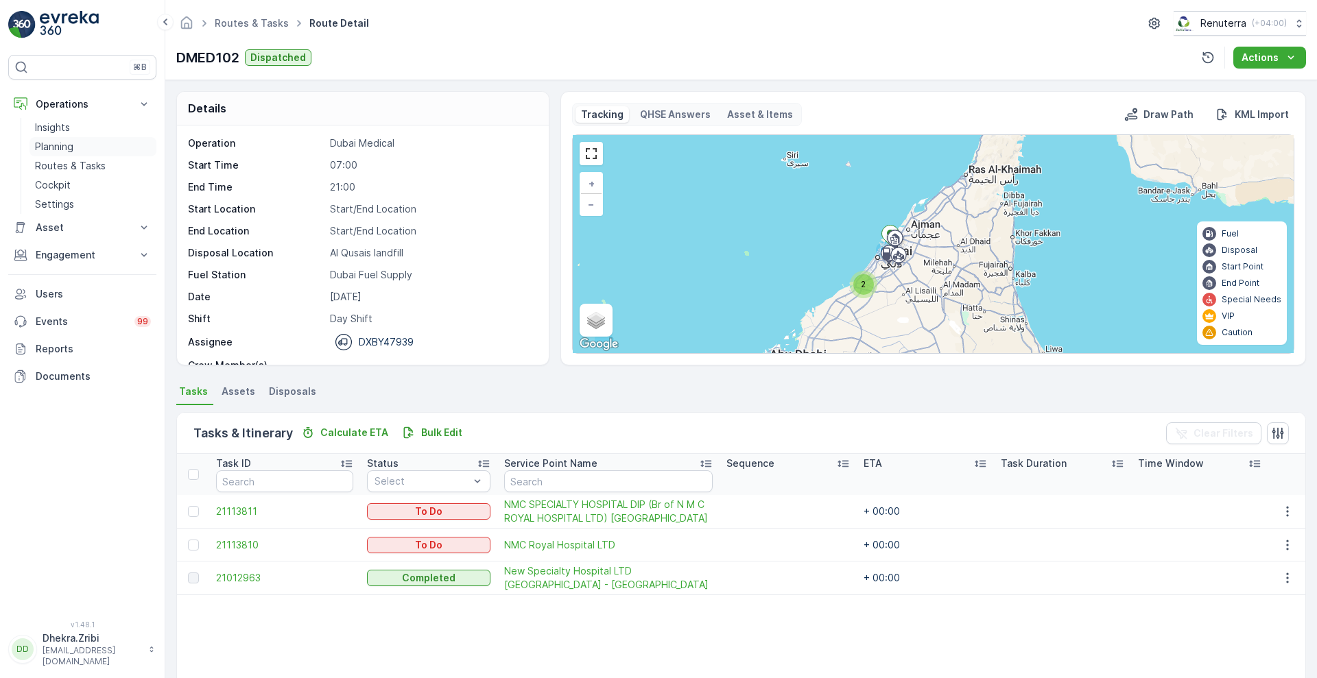  What do you see at coordinates (429, 512) in the screenshot?
I see `p: To Do` at bounding box center [429, 512].